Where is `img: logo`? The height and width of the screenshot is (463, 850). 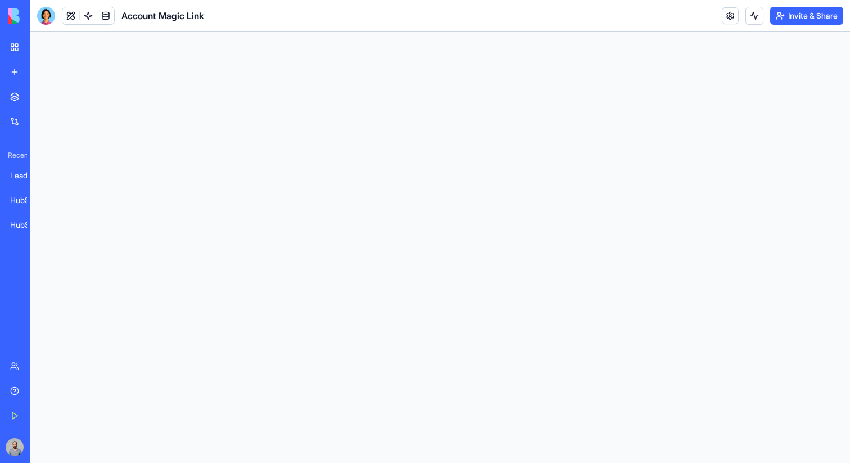 img: logo is located at coordinates (43, 16).